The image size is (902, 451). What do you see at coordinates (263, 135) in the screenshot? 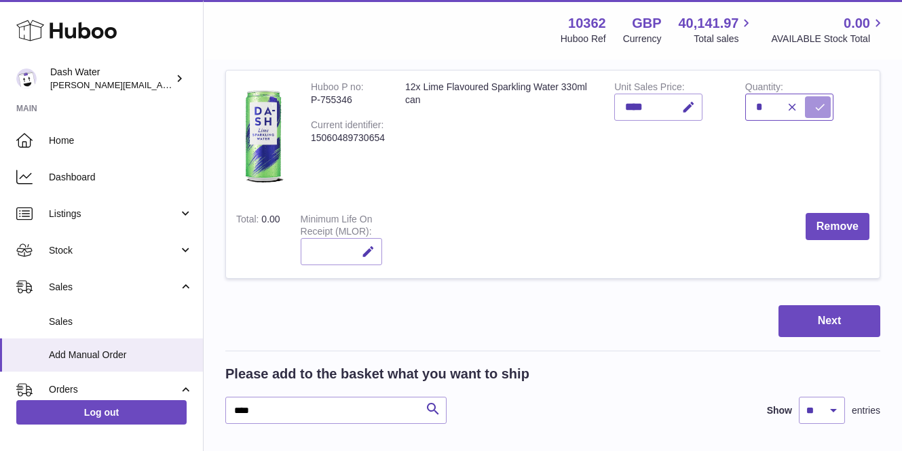
I see `img: 12x Lime Flavoured Sparkling Water 330ml can` at bounding box center [263, 135].